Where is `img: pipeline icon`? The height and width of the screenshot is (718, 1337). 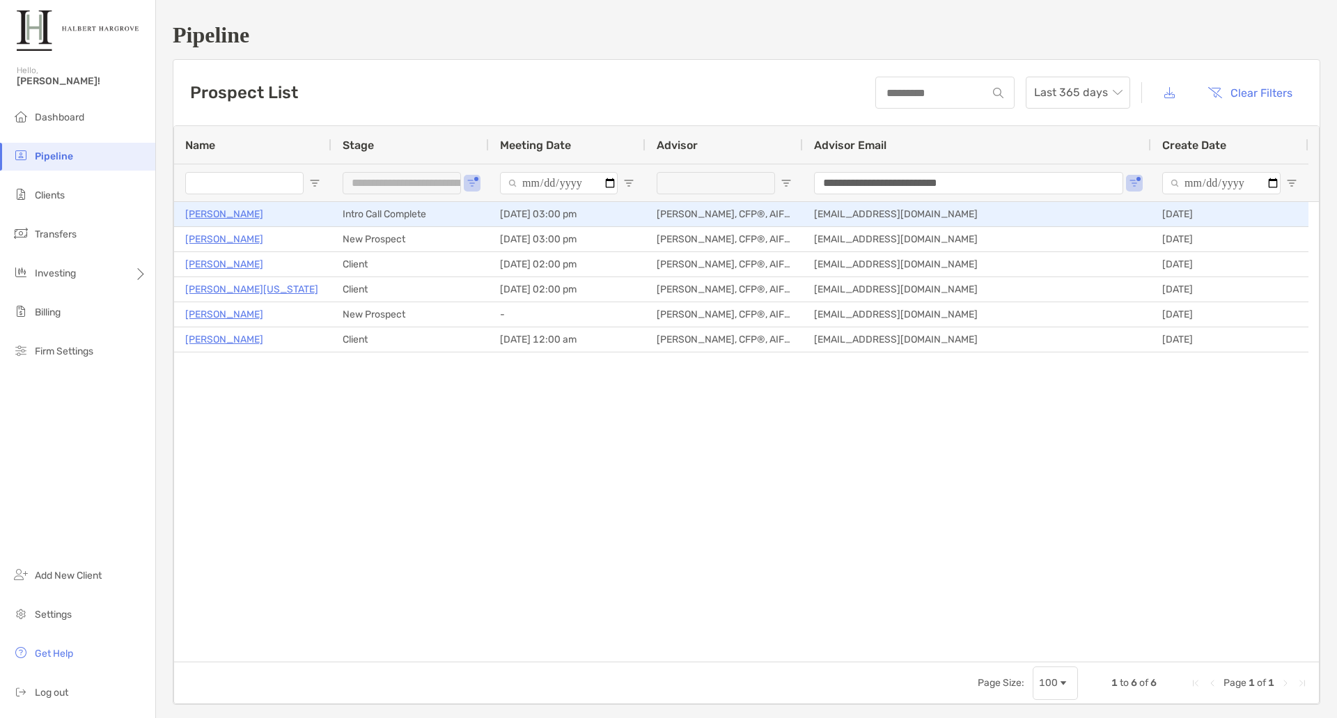 img: pipeline icon is located at coordinates (21, 155).